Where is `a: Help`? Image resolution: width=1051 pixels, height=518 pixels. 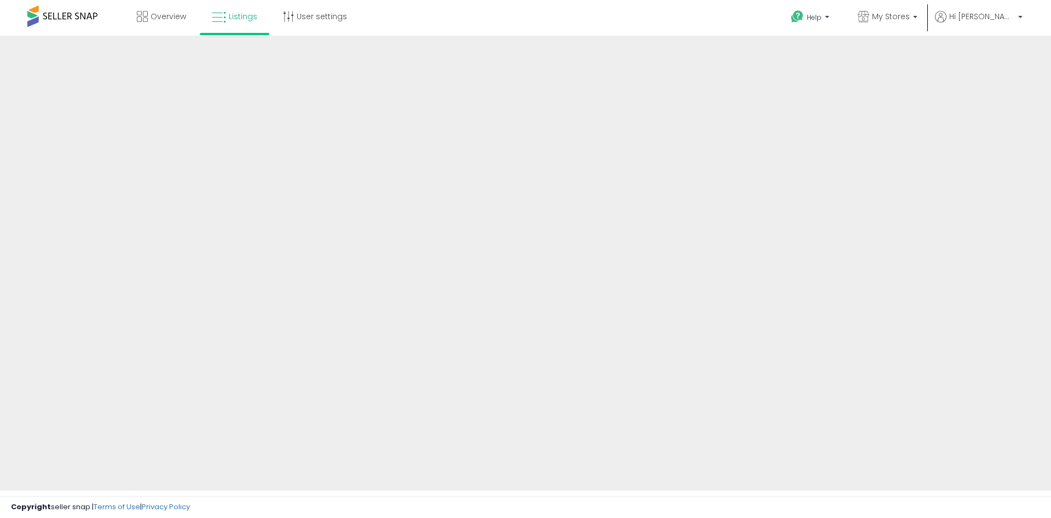 a: Help is located at coordinates (812, 19).